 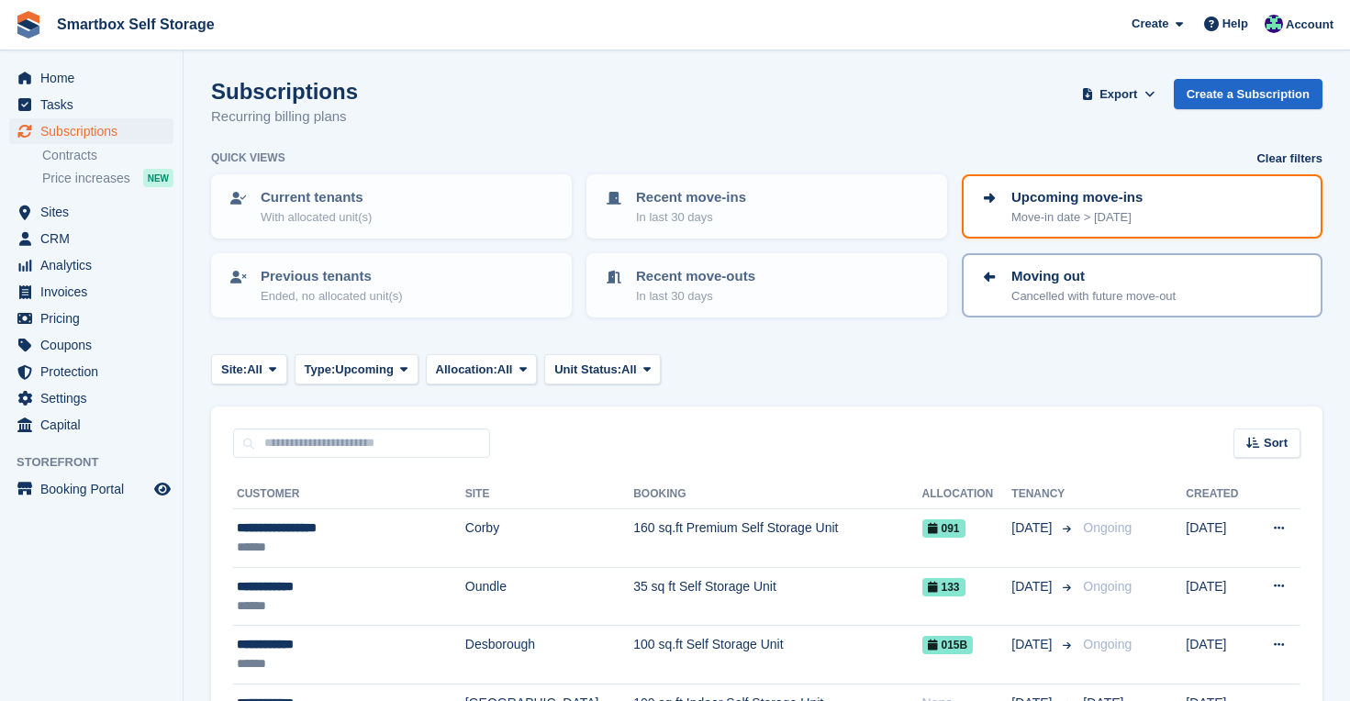 What do you see at coordinates (95, 319) in the screenshot?
I see `span: Pricing` at bounding box center [95, 319].